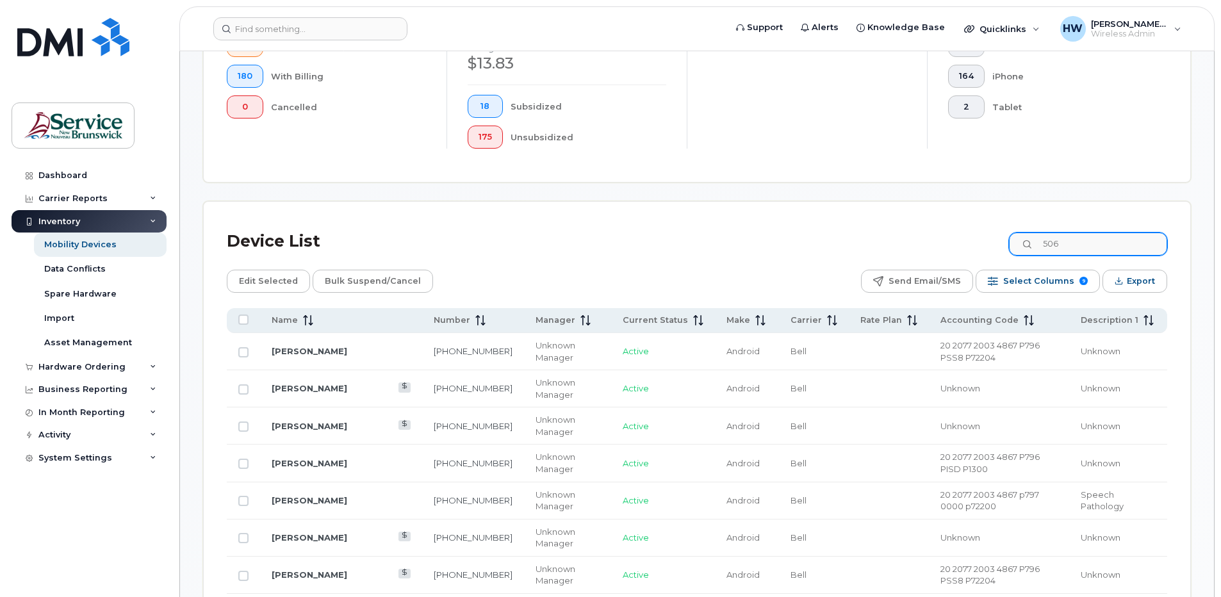  Describe the element at coordinates (268, 281) in the screenshot. I see `span: Edit Selected` at that location.